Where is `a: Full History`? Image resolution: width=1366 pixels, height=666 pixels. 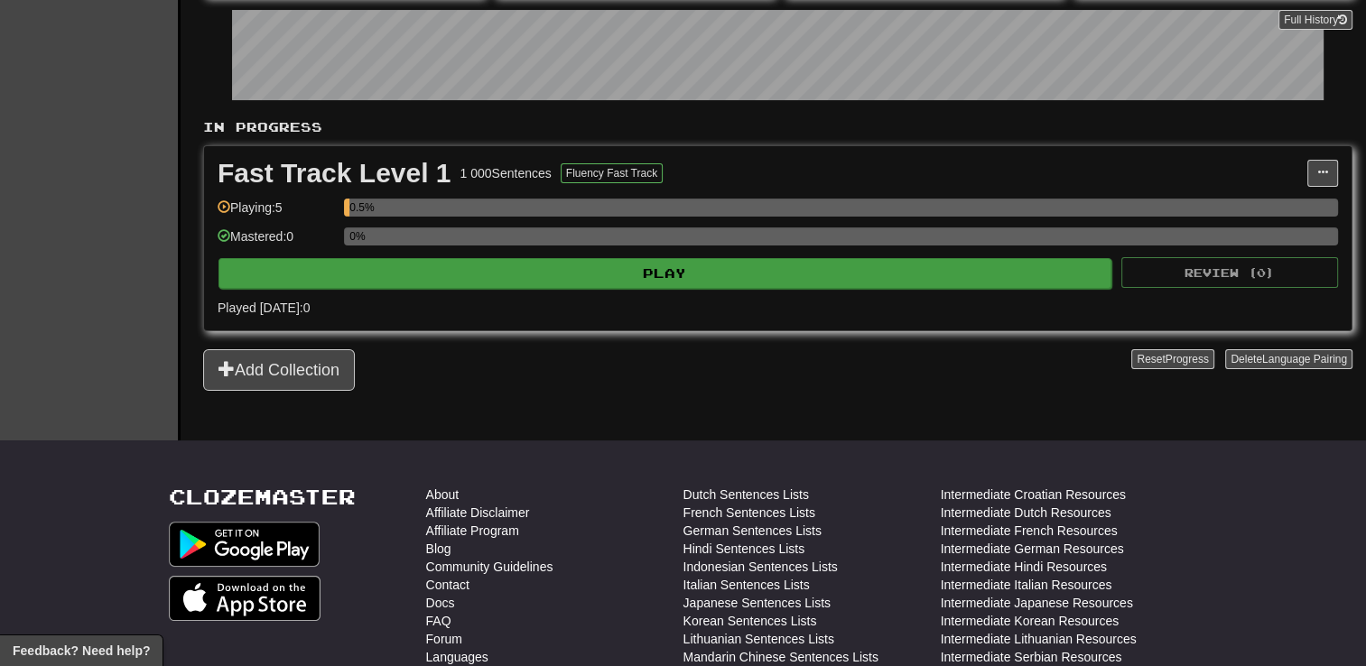
a: Full History is located at coordinates (1315, 20).